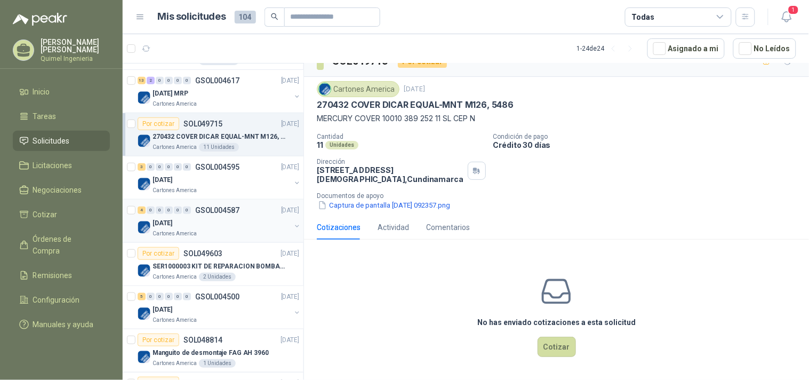 The height and width of the screenshot is (380, 809). Describe the element at coordinates (217, 81) in the screenshot. I see `p: GSOL004617` at that location.